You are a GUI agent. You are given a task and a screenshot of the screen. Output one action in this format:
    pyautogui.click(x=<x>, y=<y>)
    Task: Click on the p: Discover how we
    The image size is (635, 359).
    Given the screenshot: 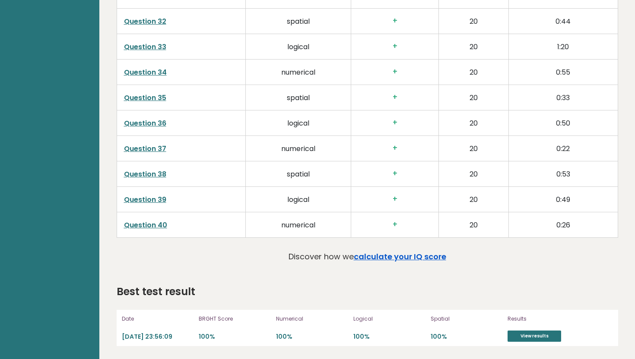 What is the action you would take?
    pyautogui.click(x=367, y=256)
    